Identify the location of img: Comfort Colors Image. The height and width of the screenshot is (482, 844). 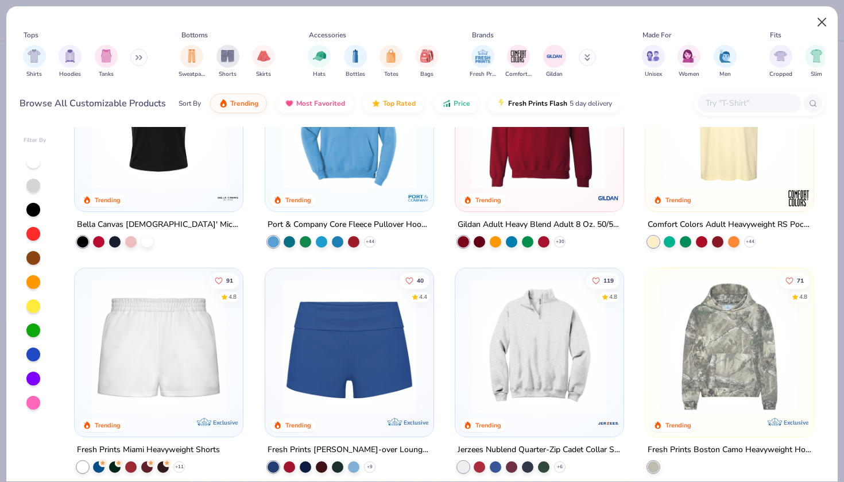
(518, 56).